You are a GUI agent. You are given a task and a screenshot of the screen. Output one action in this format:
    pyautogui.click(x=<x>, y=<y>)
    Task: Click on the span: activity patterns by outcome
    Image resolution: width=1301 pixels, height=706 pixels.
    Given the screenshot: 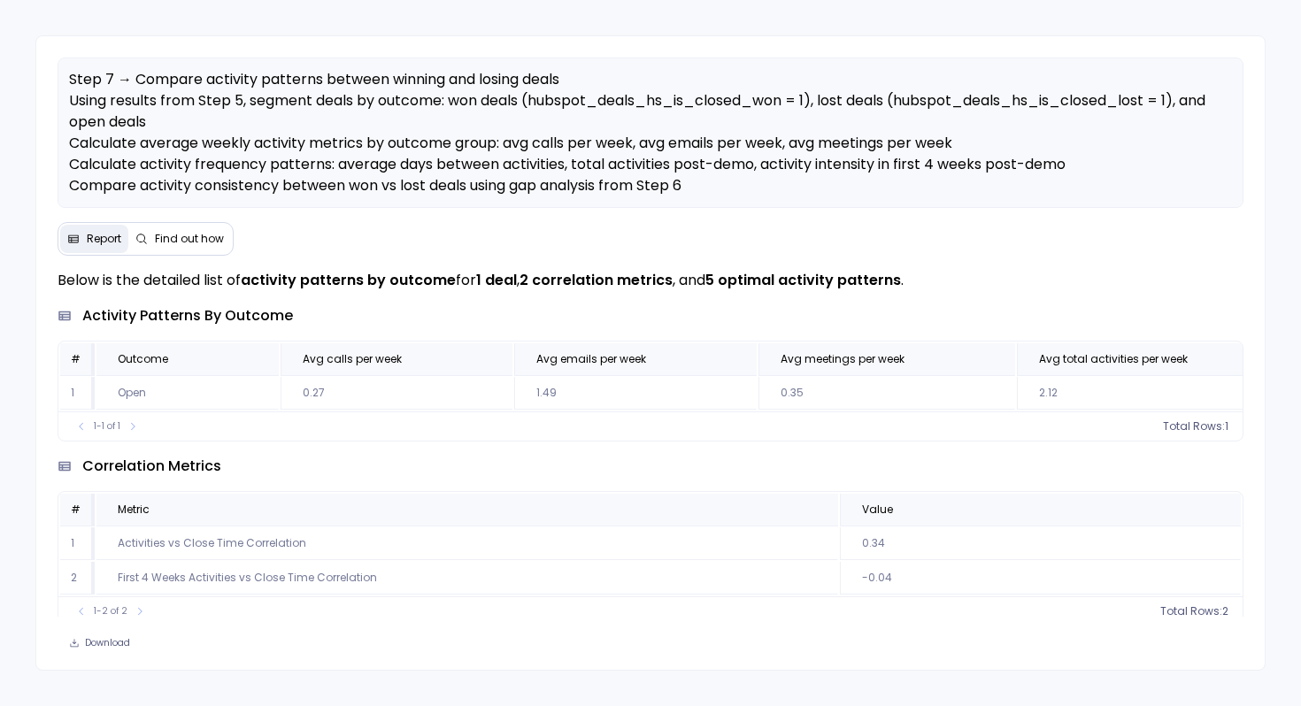 What is the action you would take?
    pyautogui.click(x=188, y=316)
    